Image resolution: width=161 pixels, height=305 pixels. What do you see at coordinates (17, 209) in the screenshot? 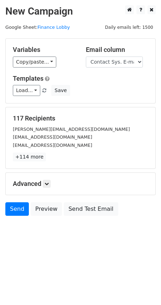
I see `a: Send` at bounding box center [17, 209].